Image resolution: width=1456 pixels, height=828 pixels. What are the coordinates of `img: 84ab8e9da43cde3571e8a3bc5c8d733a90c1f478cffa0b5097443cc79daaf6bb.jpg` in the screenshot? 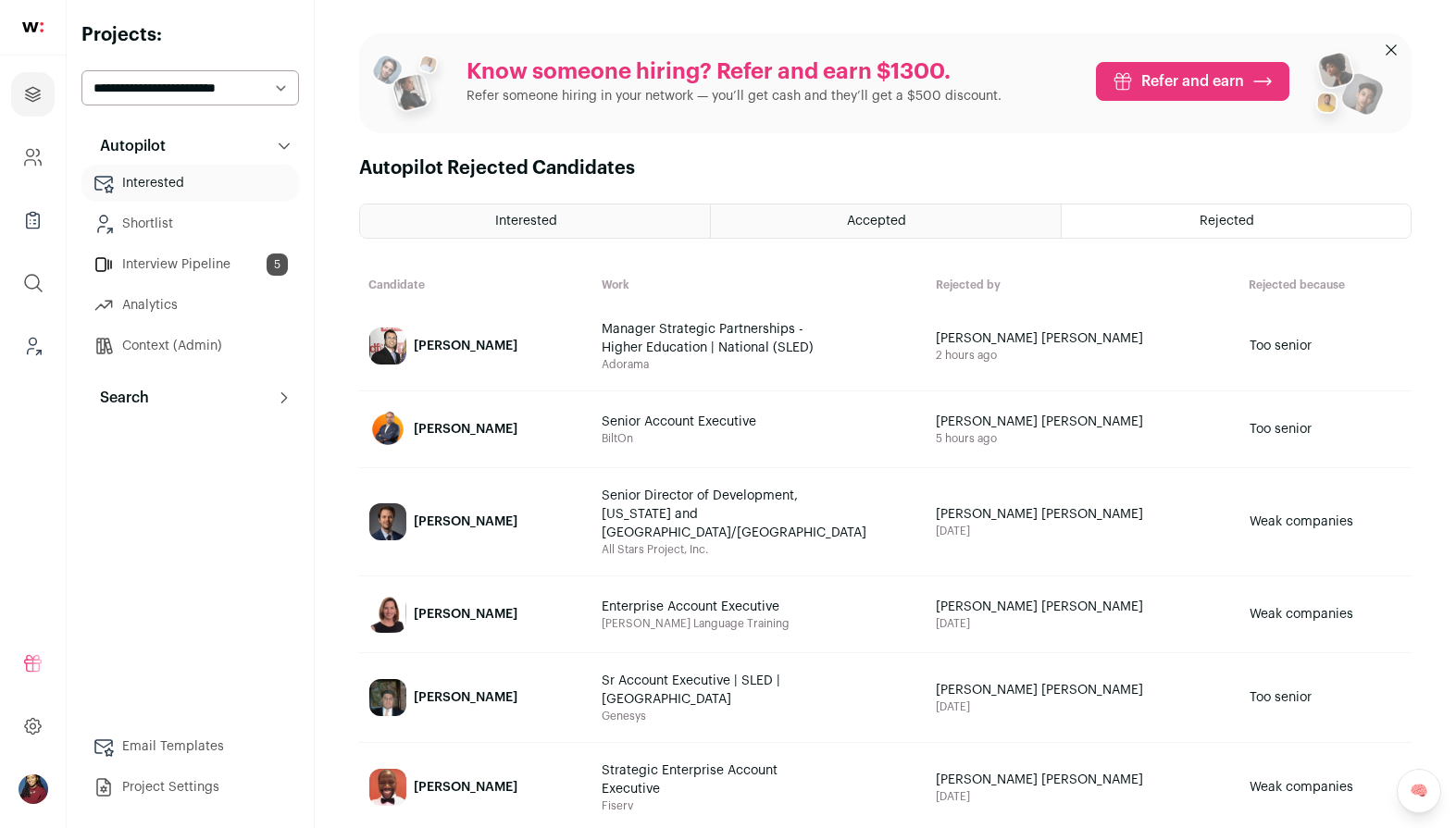 It's located at (388, 429).